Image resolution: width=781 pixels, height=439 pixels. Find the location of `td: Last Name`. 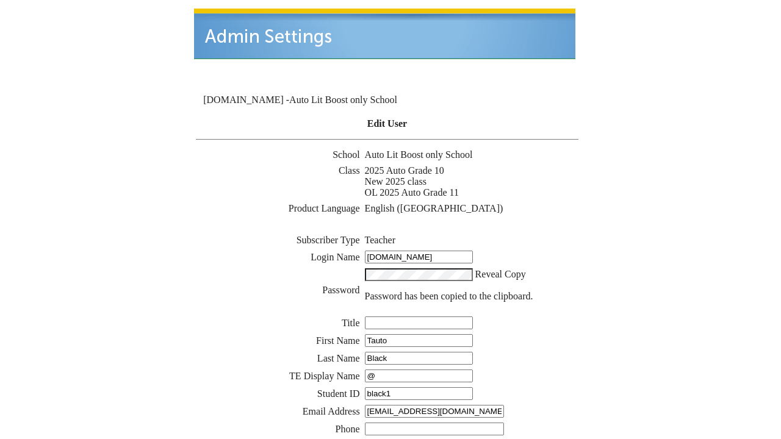

td: Last Name is located at coordinates (279, 359).